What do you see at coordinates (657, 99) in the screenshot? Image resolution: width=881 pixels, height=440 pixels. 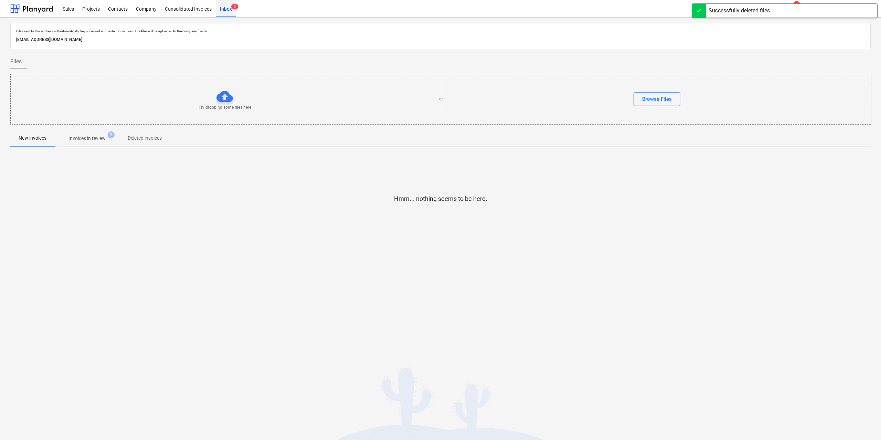 I see `button: Browse Files` at bounding box center [657, 99].